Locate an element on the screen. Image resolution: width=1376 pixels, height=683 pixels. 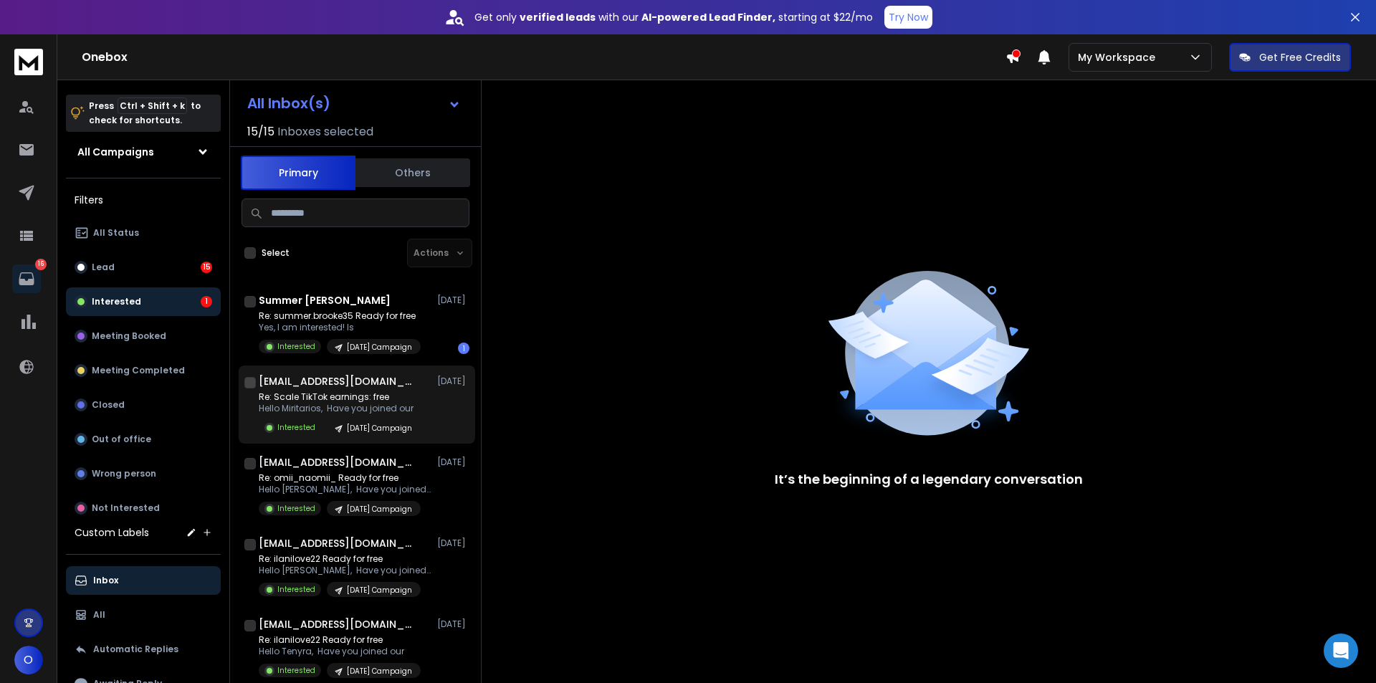
p: Meeting Booked is located at coordinates (129, 336).